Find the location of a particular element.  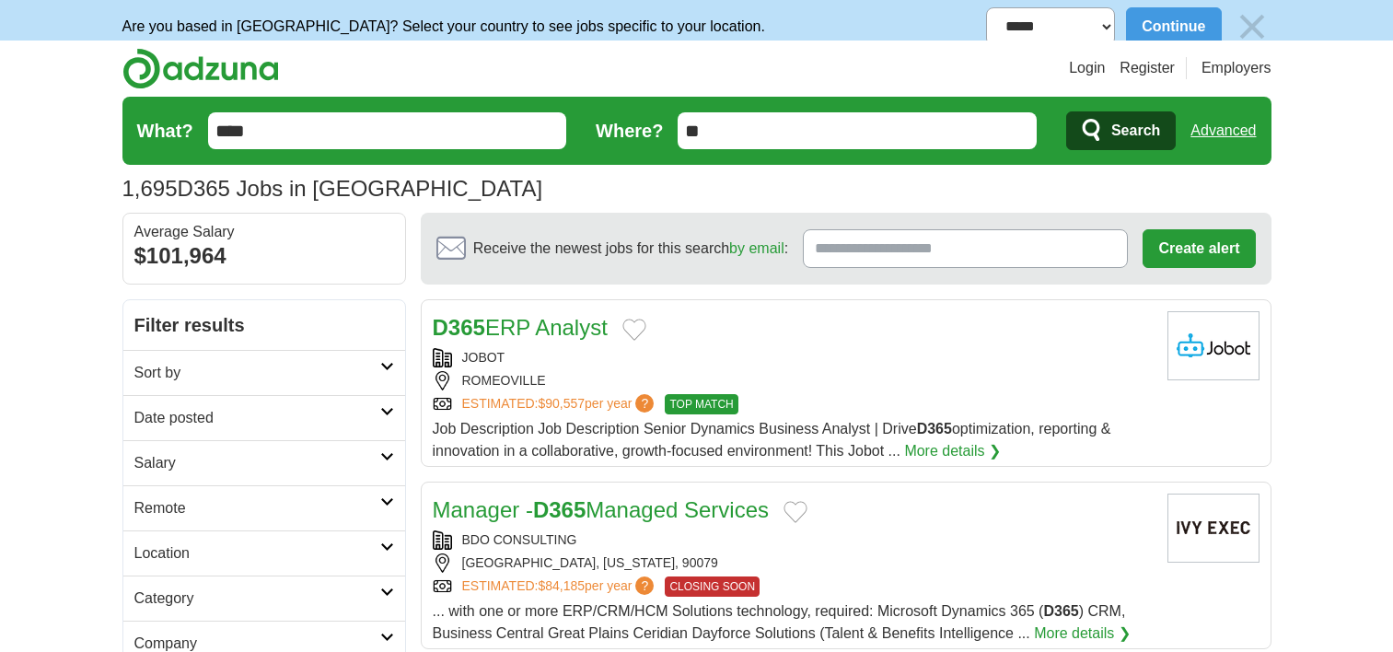

h2: Category is located at coordinates (257, 598).